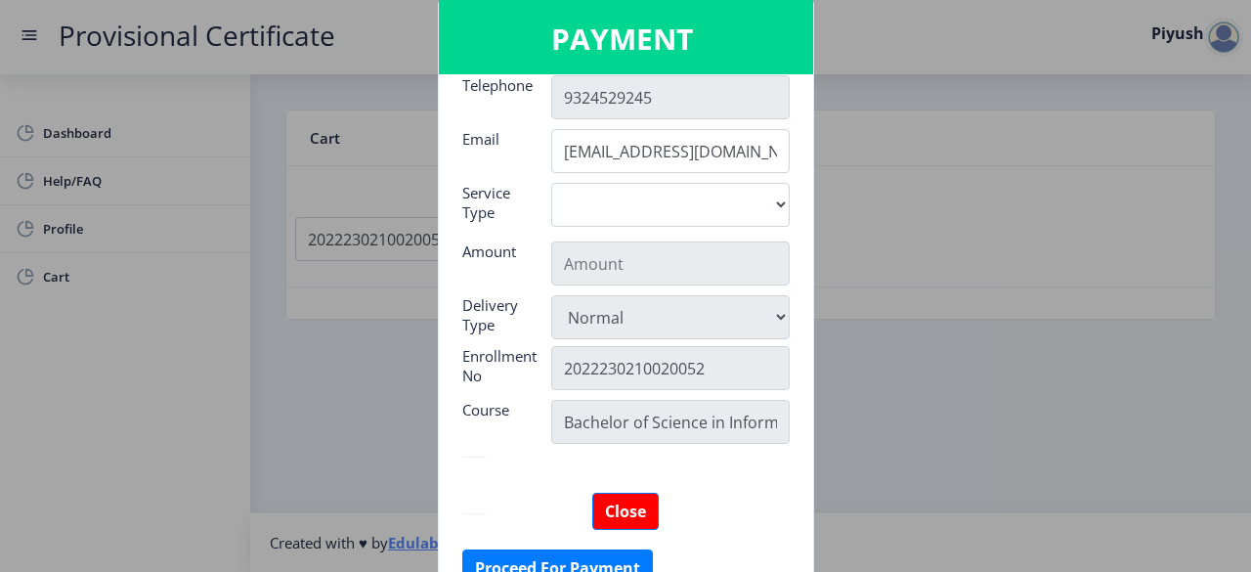 Image resolution: width=1251 pixels, height=572 pixels. What do you see at coordinates (492, 95) in the screenshot?
I see `div: Telephone` at bounding box center [492, 95].